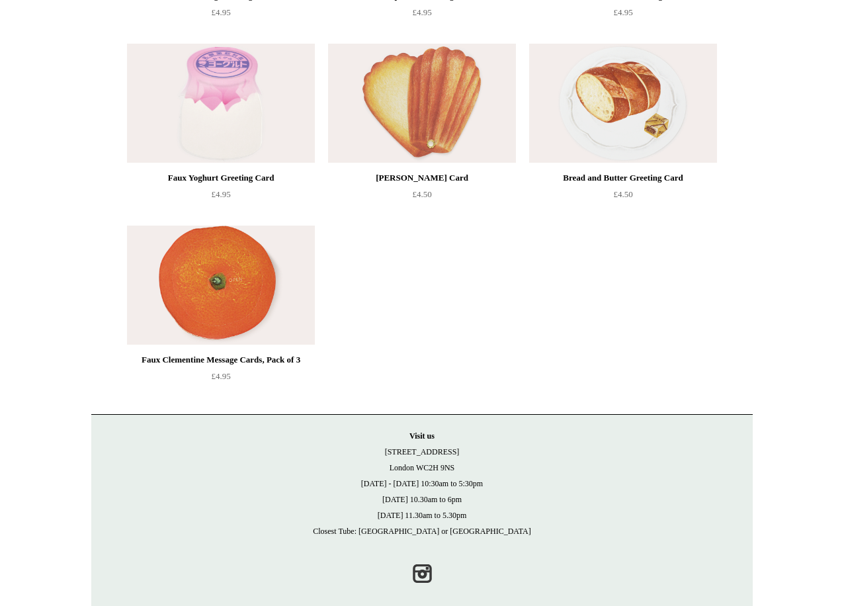 The width and height of the screenshot is (844, 606). Describe the element at coordinates (623, 103) in the screenshot. I see `a: Bread and Butter Greeting Card Bread and Butter Greeting Card` at that location.